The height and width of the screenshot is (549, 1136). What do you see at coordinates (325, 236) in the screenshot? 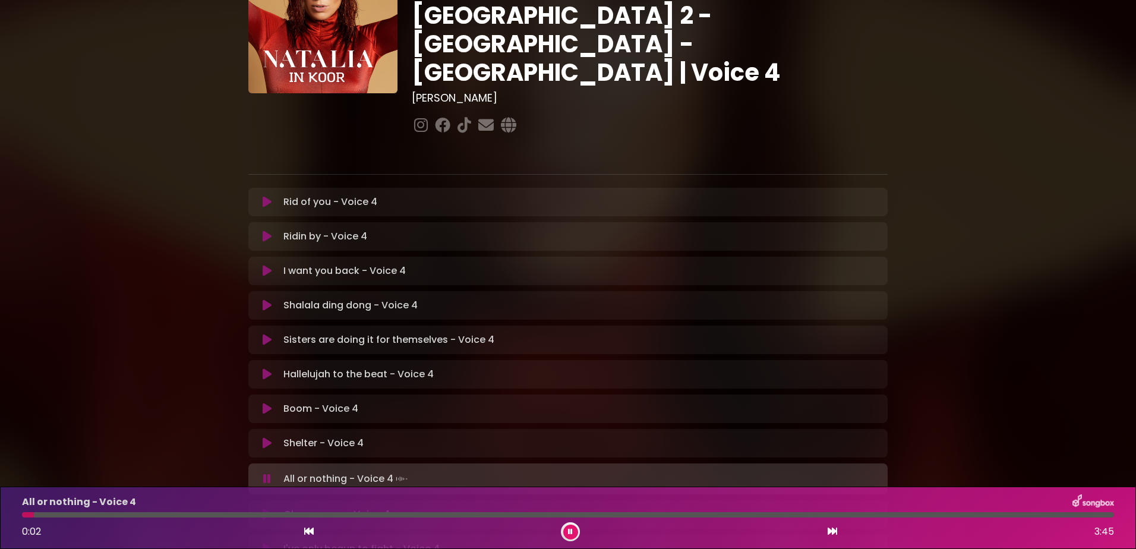
I see `p: Ridin by - Voice 4` at bounding box center [325, 236].